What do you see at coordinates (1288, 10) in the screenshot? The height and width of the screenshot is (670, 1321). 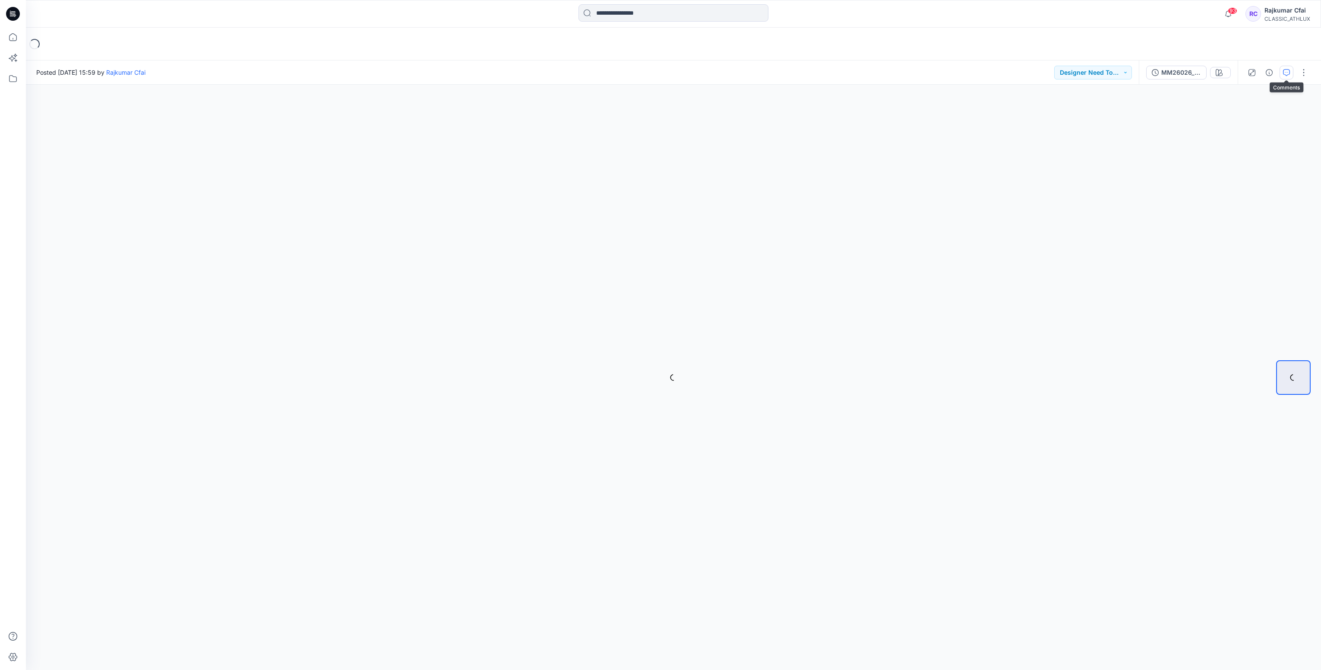 I see `div: Rajkumar Cfai` at bounding box center [1288, 10].